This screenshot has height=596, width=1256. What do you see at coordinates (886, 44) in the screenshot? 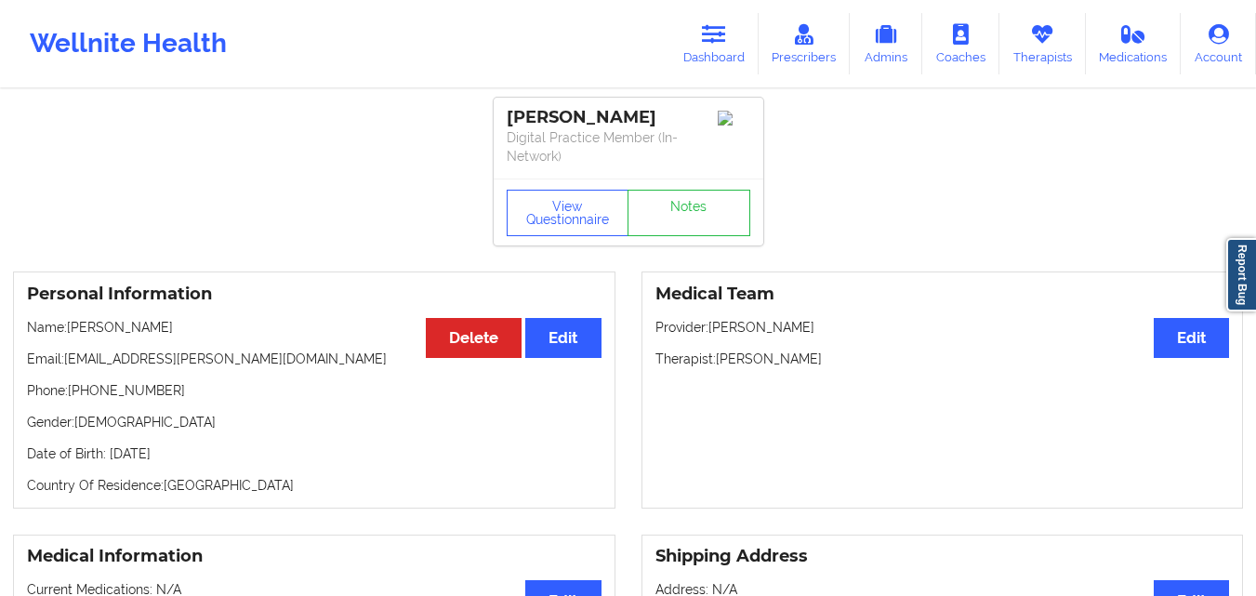
I see `a: Admins` at bounding box center [886, 44].